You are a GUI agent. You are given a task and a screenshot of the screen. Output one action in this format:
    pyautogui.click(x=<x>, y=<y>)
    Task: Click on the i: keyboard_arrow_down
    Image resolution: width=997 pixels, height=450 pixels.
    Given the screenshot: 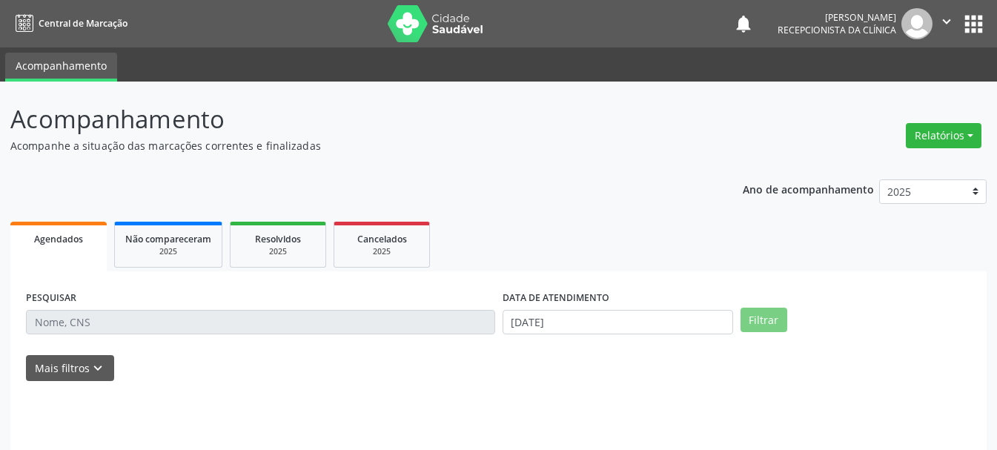 What is the action you would take?
    pyautogui.click(x=98, y=368)
    